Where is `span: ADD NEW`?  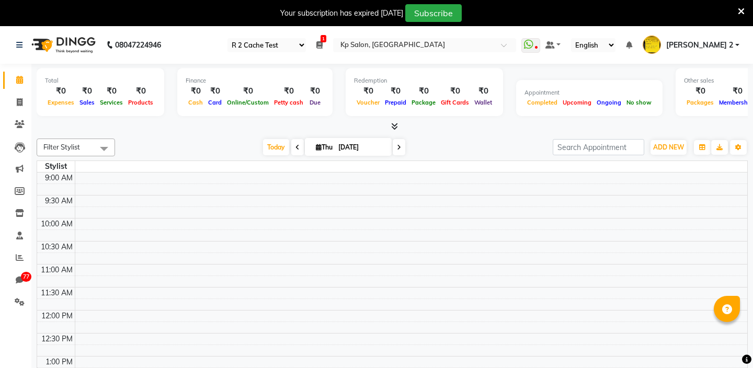
span: ADD NEW is located at coordinates (668, 147).